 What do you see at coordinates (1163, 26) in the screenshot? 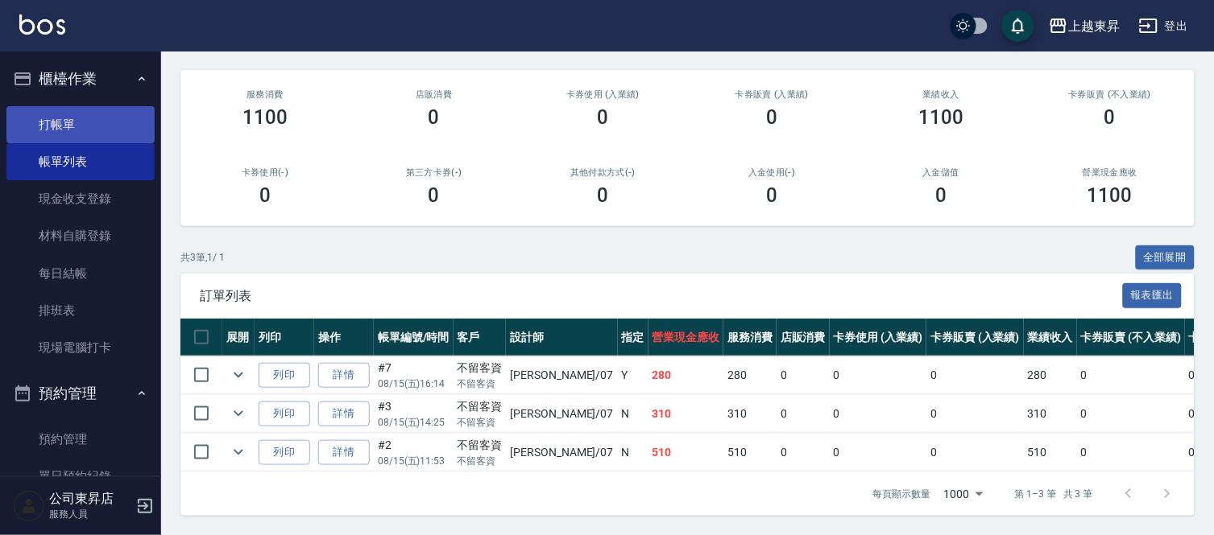
I see `button: 登出` at bounding box center [1163, 26].